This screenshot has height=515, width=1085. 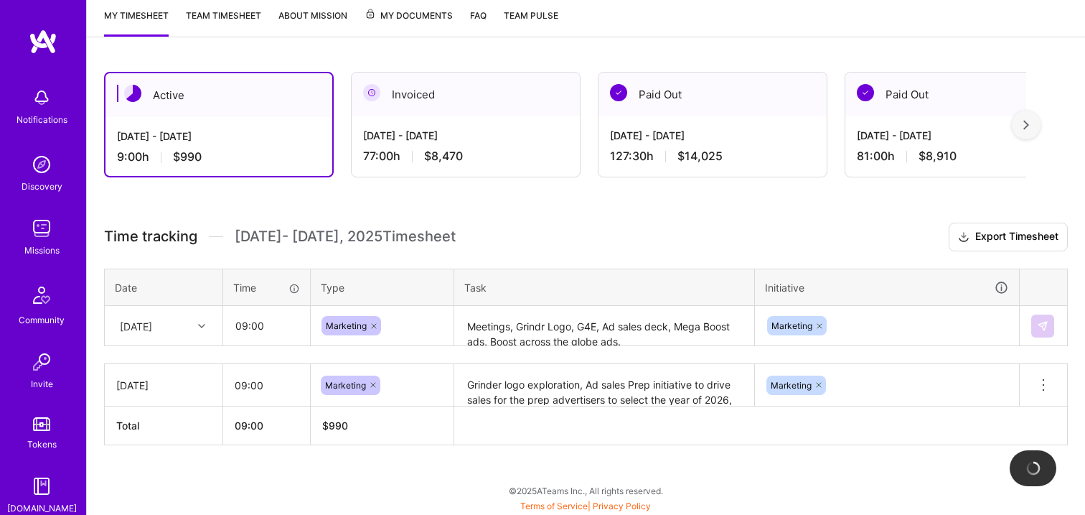 What do you see at coordinates (1026, 125) in the screenshot?
I see `img: right` at bounding box center [1026, 125].